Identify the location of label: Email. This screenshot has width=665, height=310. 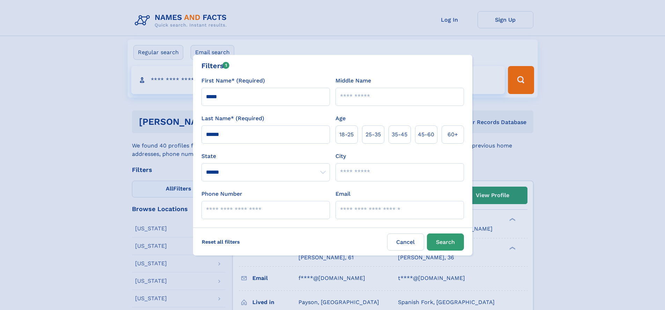
(343, 194).